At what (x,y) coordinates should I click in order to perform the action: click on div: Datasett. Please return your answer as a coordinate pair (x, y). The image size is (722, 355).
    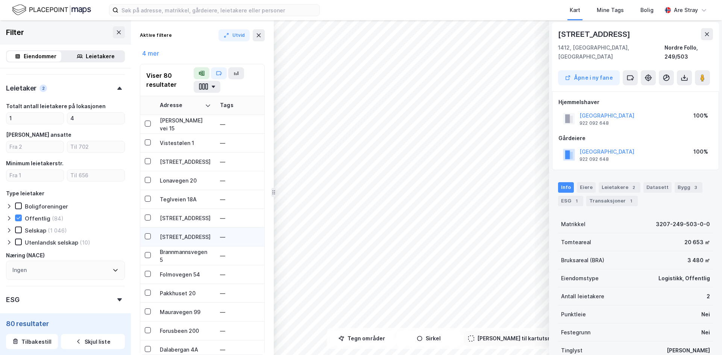
    Looking at the image, I should click on (657, 188).